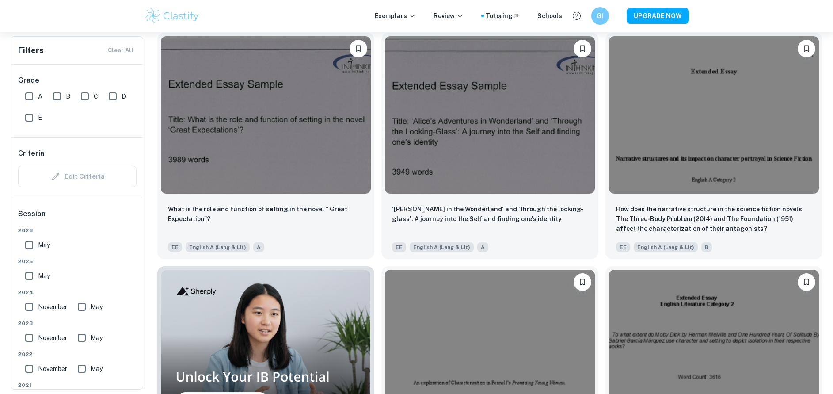  I want to click on img: English A (Lang & Lit) EE example thumbnail: How does the narrative structure in the, so click(713, 115).